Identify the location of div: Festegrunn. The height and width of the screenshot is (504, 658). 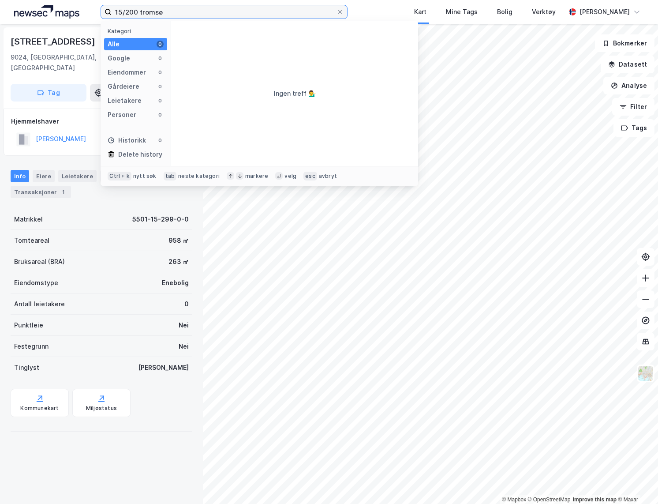
(31, 346).